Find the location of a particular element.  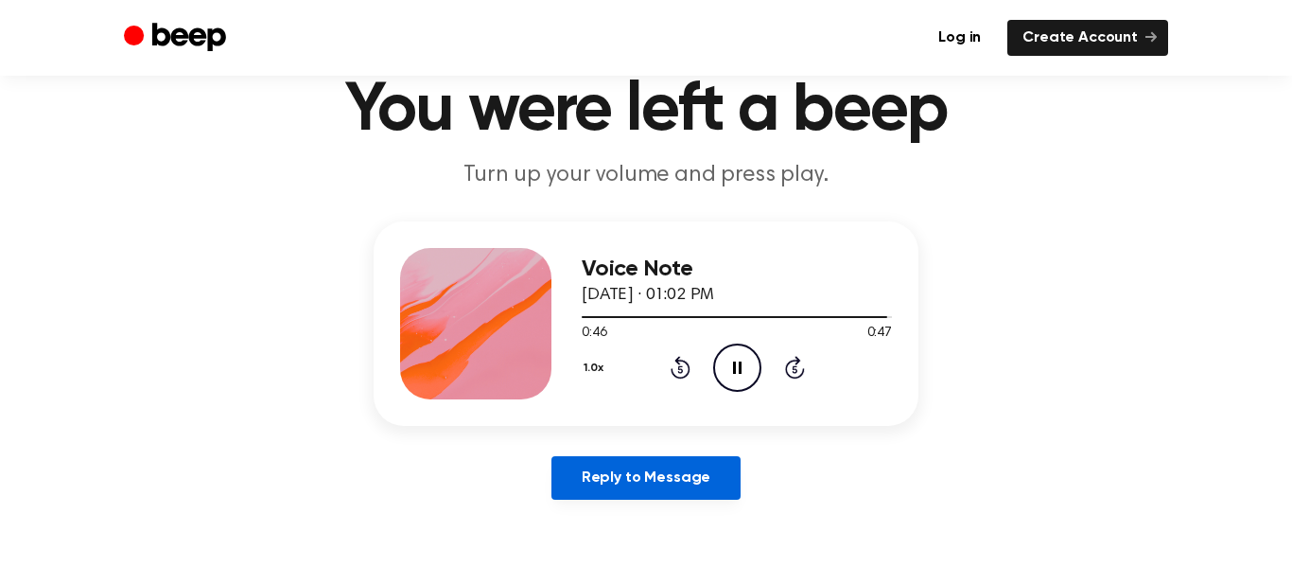

button: 1.0x is located at coordinates (596, 368).